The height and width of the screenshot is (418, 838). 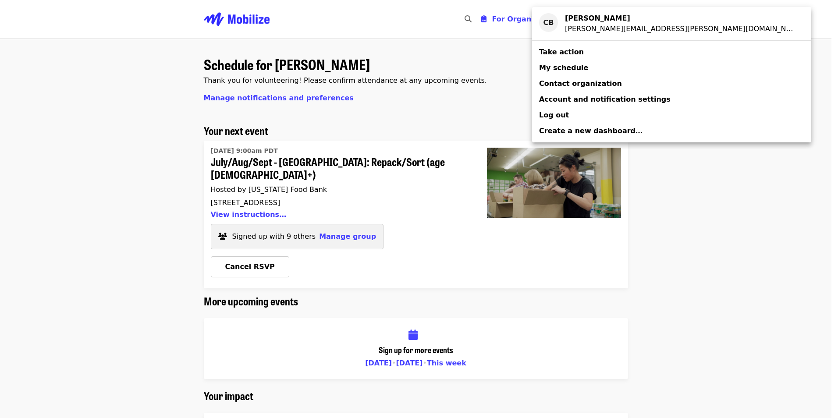 What do you see at coordinates (548, 22) in the screenshot?
I see `div: CB` at bounding box center [548, 22].